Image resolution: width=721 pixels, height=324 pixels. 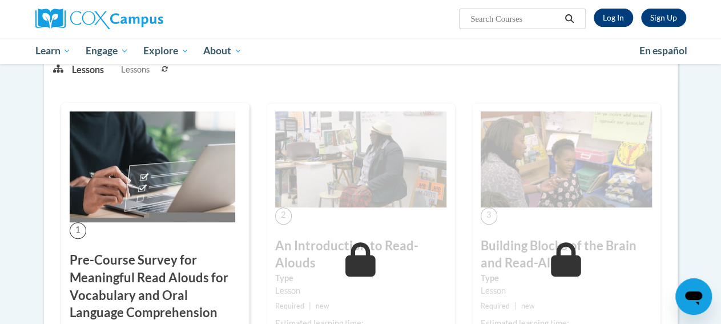 I want to click on span: 3, so click(x=489, y=215).